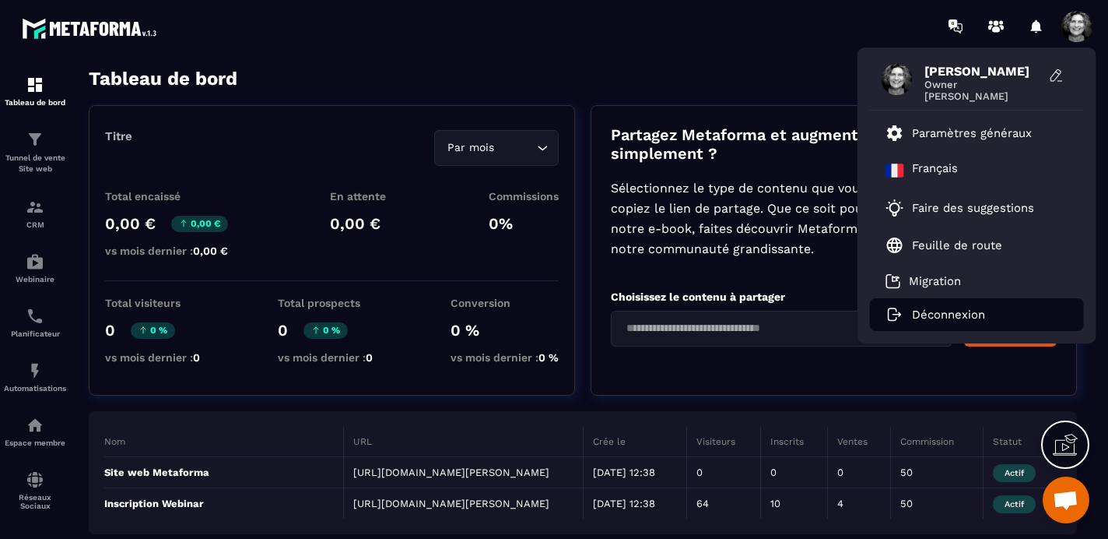  Describe the element at coordinates (949, 314) in the screenshot. I see `p: Déconnexion` at that location.